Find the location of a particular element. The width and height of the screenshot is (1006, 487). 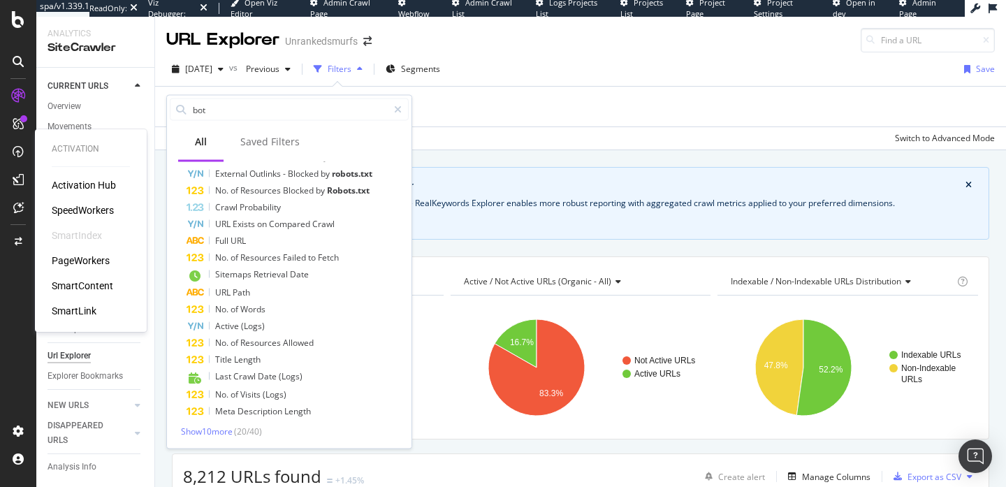

text: 47.8% is located at coordinates (776, 365).